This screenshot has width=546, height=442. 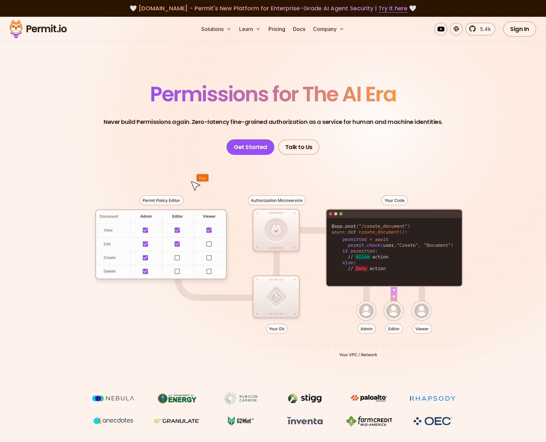 I want to click on p: Never build Permissions again. Zero-latency fine-grained authorization as a service for human and..., so click(x=273, y=122).